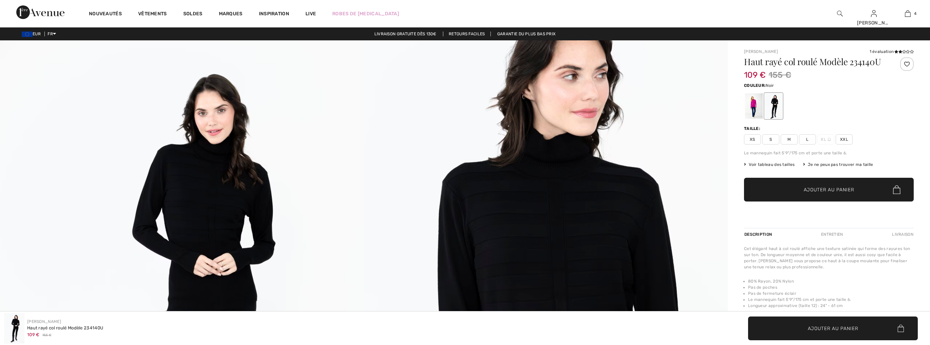 The width and height of the screenshot is (930, 345). Describe the element at coordinates (844, 139) in the screenshot. I see `span: XXL` at that location.